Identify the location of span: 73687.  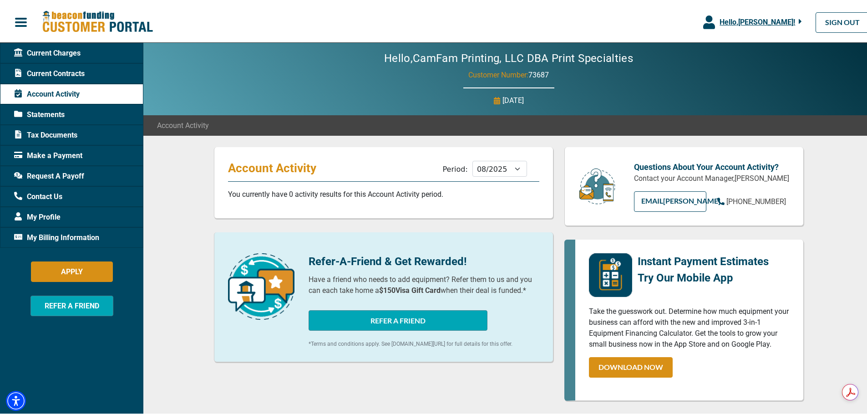
(539, 73).